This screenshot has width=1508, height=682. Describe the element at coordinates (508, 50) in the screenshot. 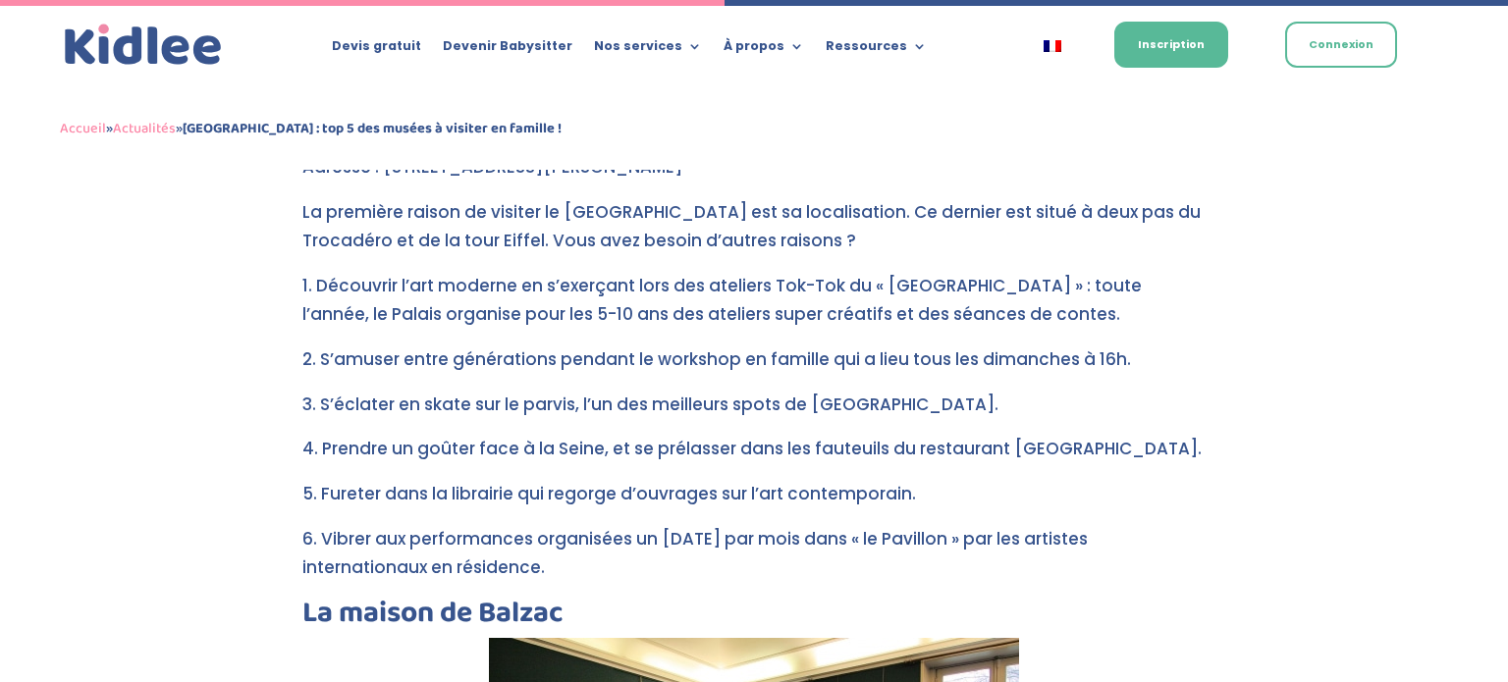

I see `a: Devenir Babysitter` at that location.